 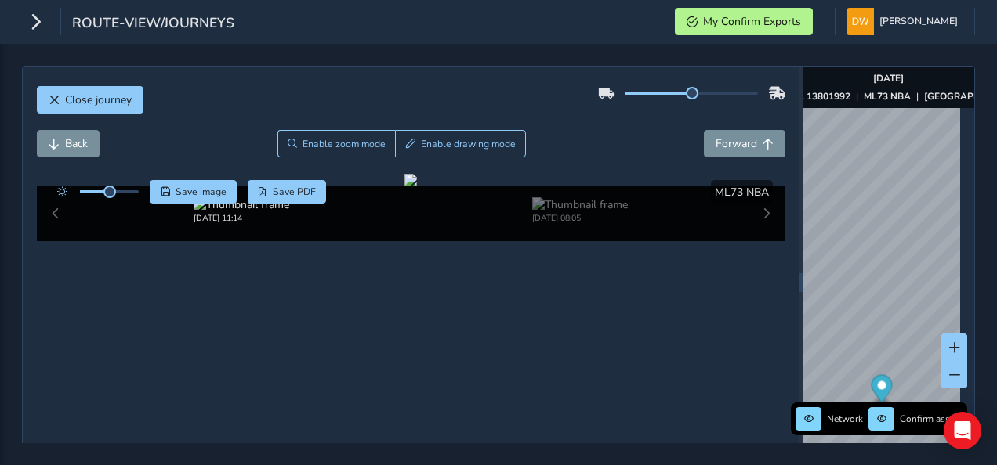 I want to click on button: My Confirm Exports, so click(x=743, y=21).